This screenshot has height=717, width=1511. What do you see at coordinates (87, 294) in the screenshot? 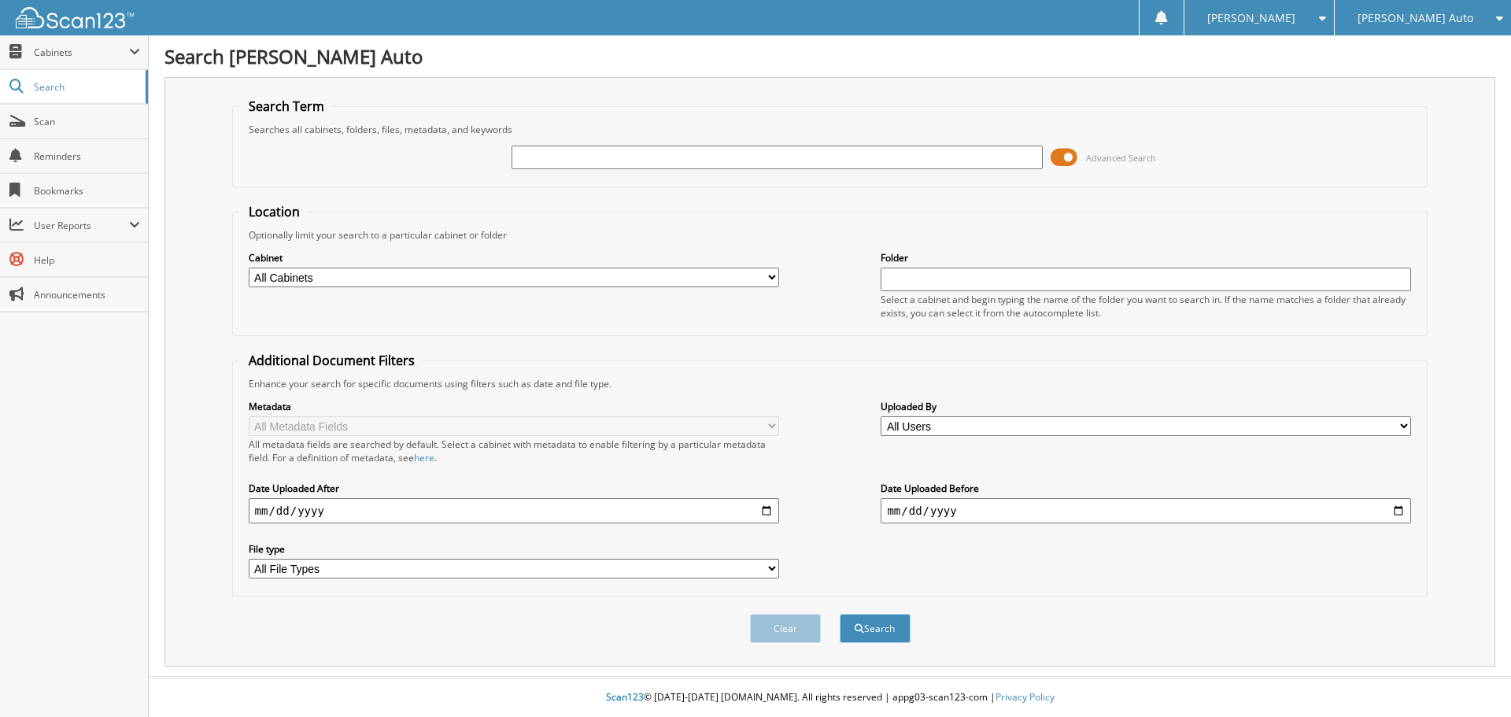
I see `span: Announcements` at bounding box center [87, 294].